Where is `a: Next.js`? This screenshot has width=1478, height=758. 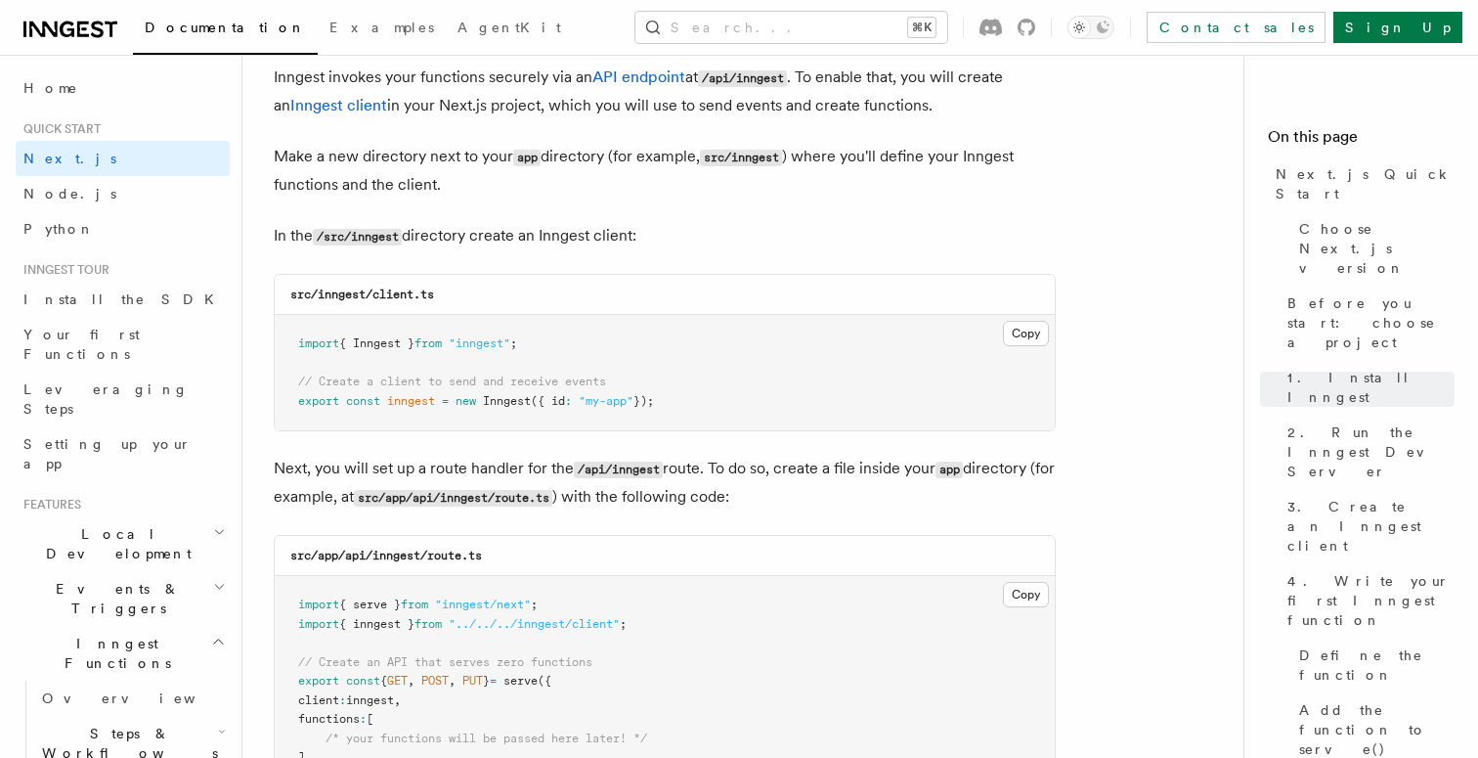 a: Next.js is located at coordinates (122, 158).